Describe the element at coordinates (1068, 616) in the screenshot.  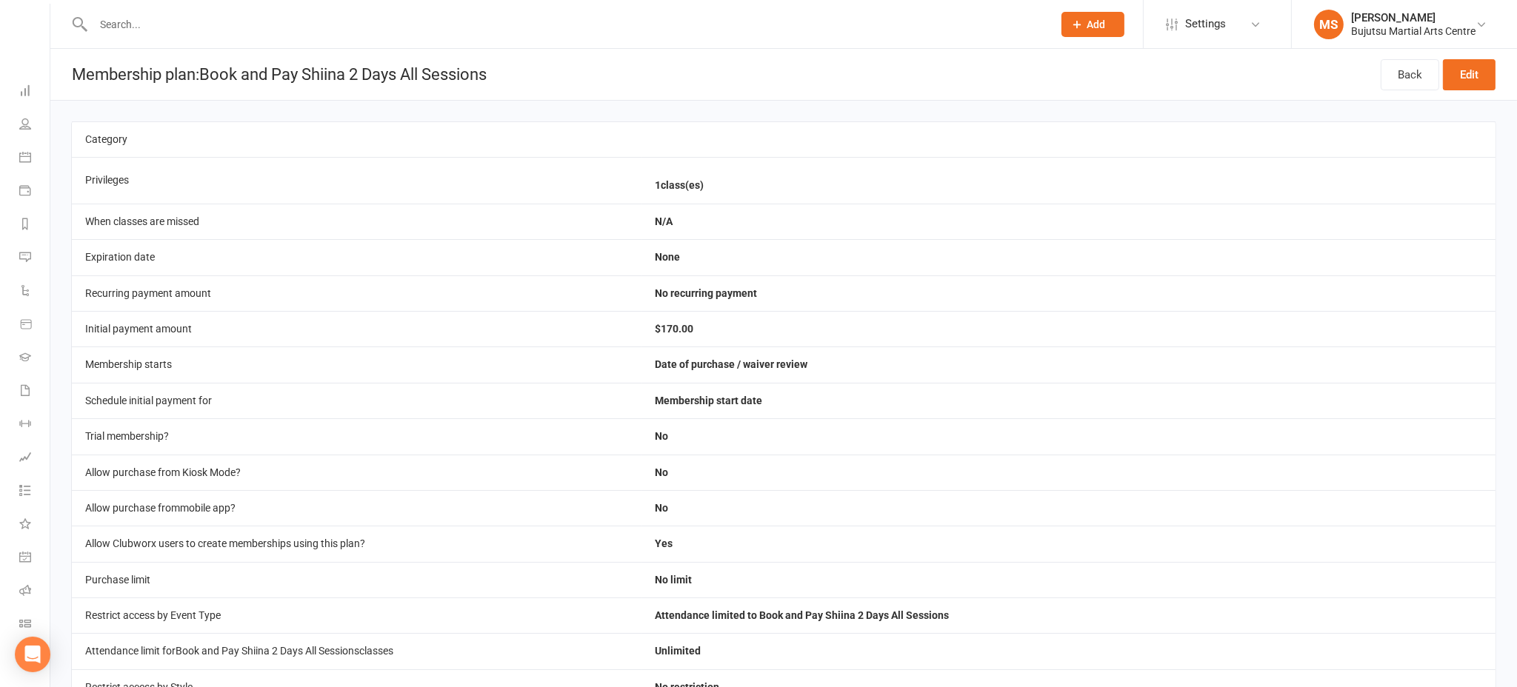
I see `td: Attendance limited to Book and Pay Shiina 2 Days All Sessions` at that location.